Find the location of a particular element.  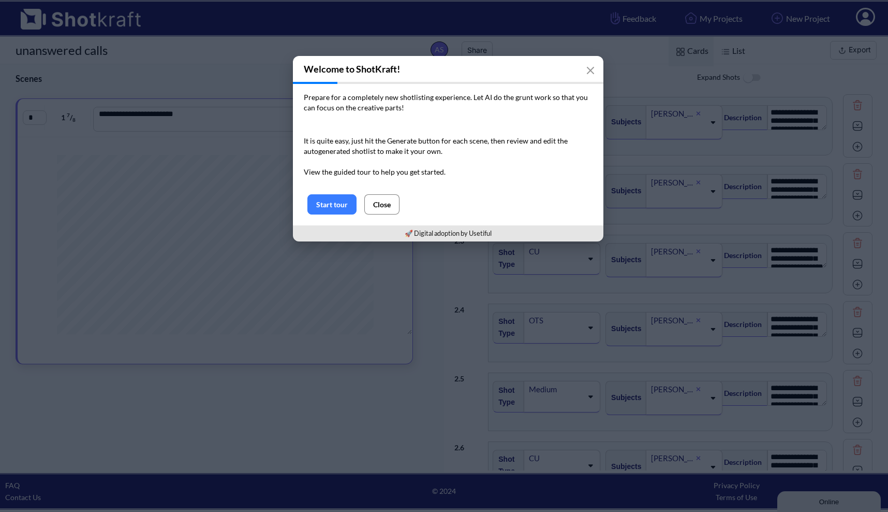

a: 🚀 Digital adoption by Usetiful is located at coordinates (448, 233).